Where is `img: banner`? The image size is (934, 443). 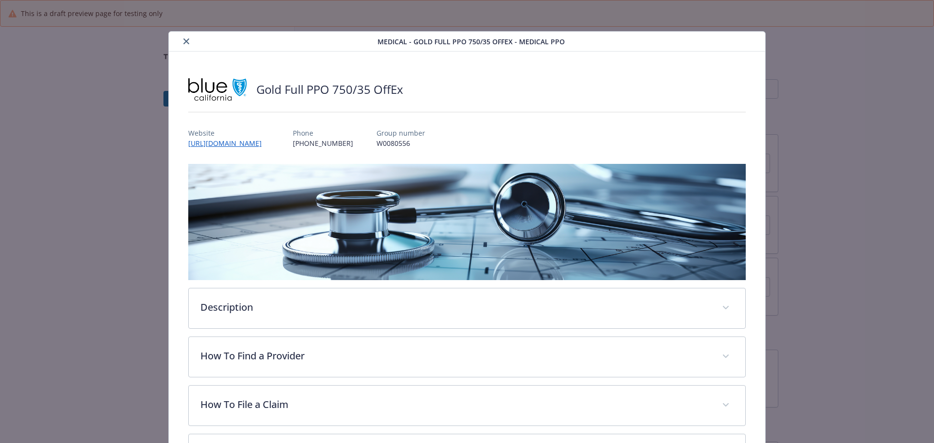 img: banner is located at coordinates (467, 222).